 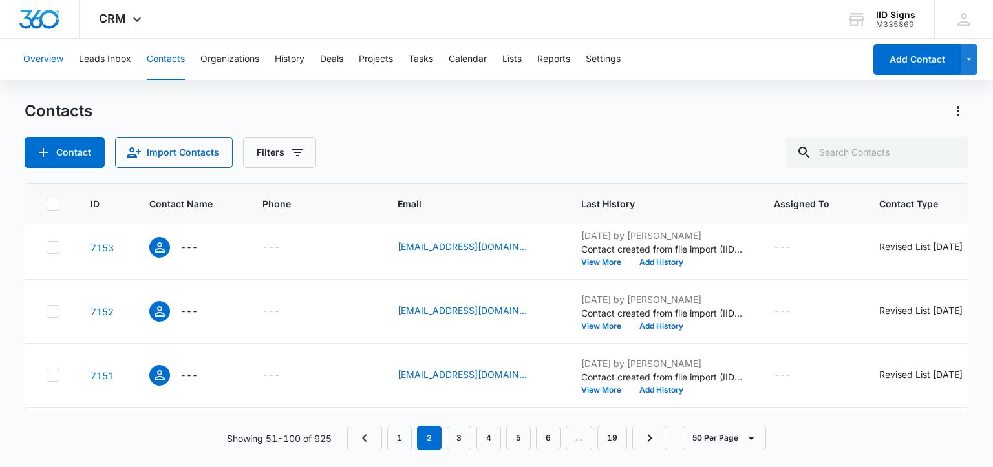 What do you see at coordinates (181, 204) in the screenshot?
I see `span: Contact Name` at bounding box center [181, 204].